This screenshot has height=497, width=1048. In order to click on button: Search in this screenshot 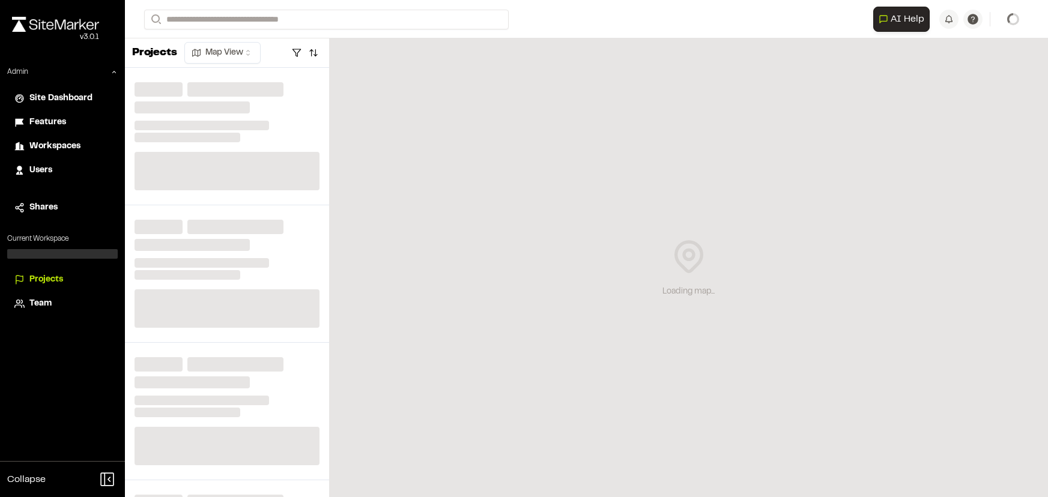, I will do `click(155, 19)`.